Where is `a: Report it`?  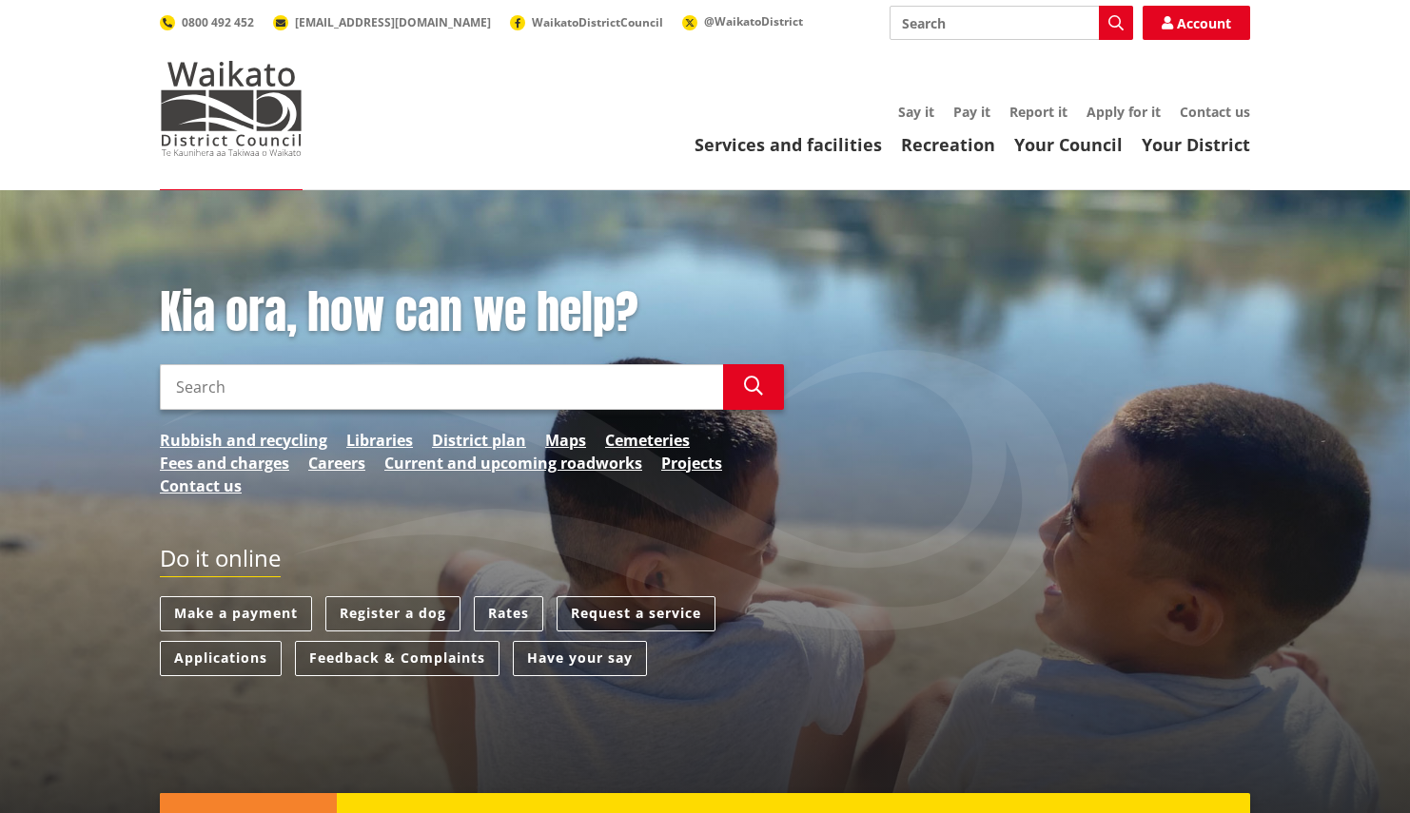 a: Report it is located at coordinates (1038, 111).